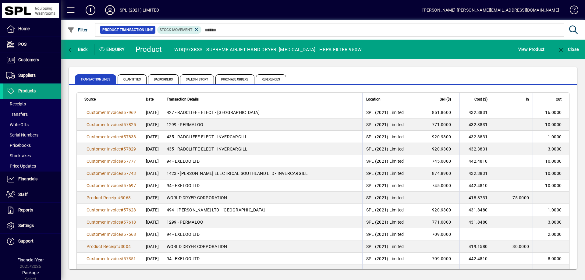  I want to click on button: View Product, so click(532, 49).